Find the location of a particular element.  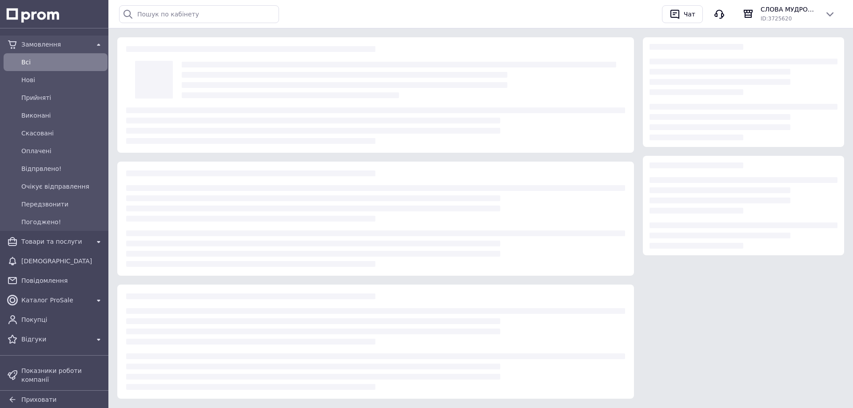

span: Замовлення is located at coordinates (56, 44).